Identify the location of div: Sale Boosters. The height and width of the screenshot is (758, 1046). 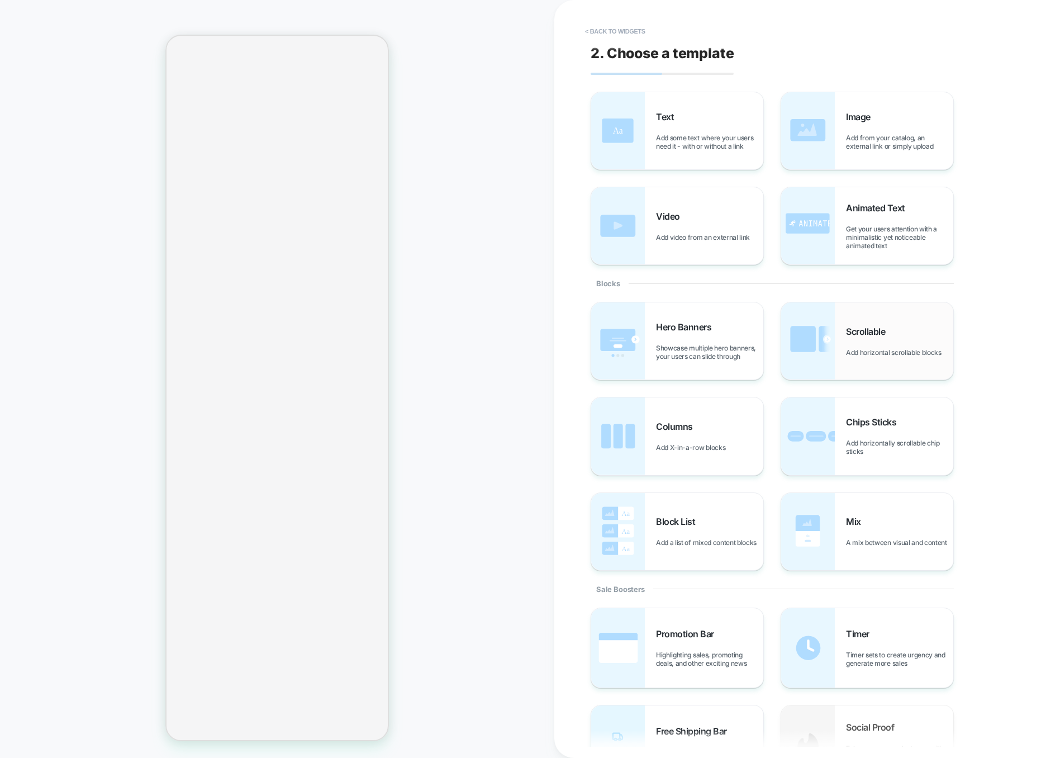
(773, 589).